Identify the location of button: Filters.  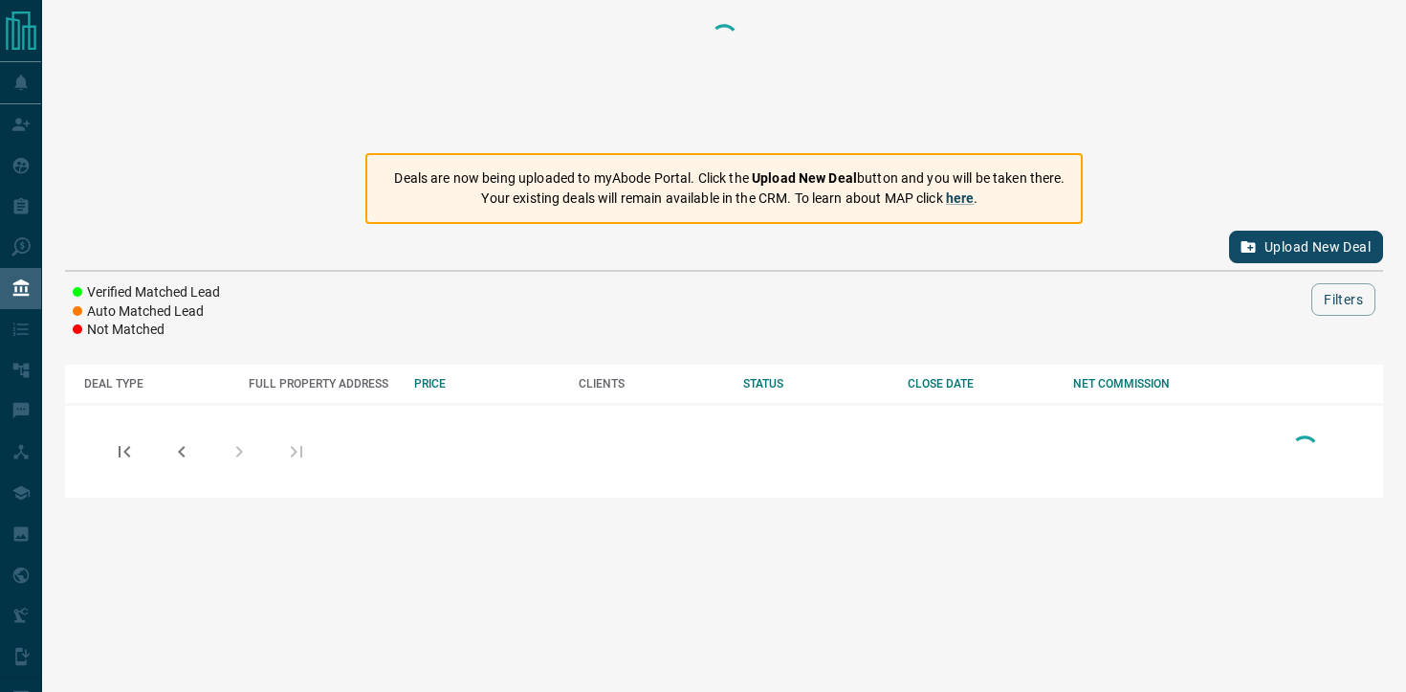
(1343, 299).